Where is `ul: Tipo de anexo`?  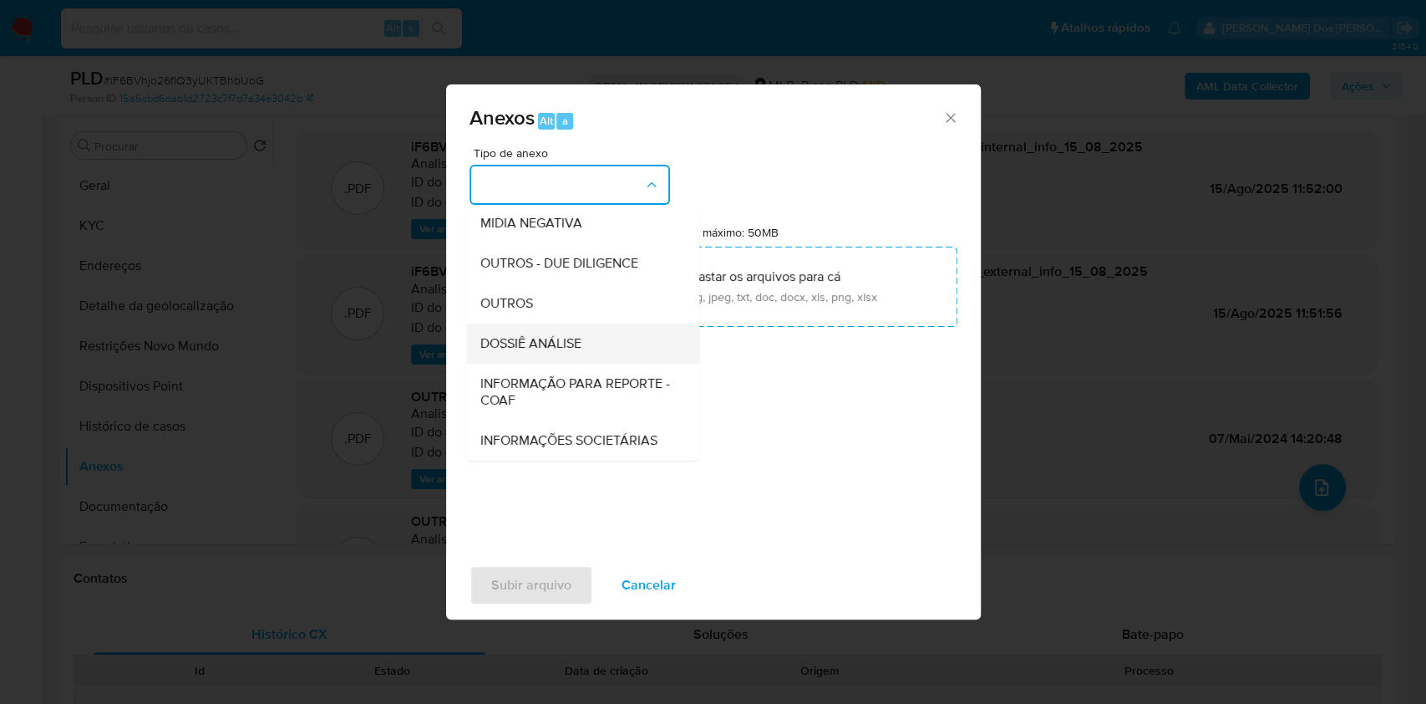 ul: Tipo de anexo is located at coordinates (582, 231).